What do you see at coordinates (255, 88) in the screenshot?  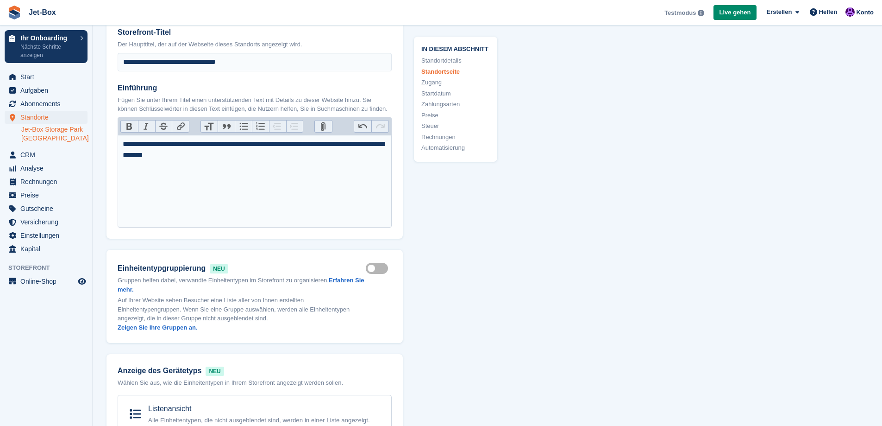 I see `label: Einführung` at bounding box center [255, 88].